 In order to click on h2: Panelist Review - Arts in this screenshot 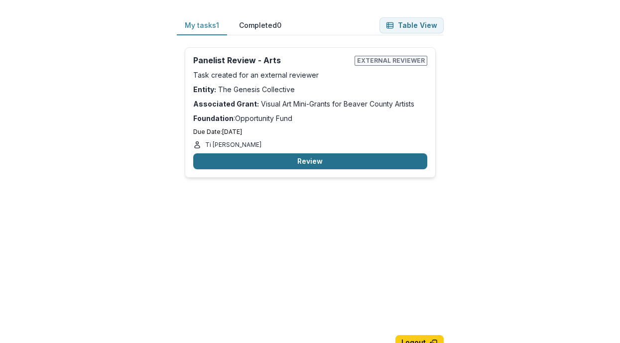, I will do `click(272, 60)`.